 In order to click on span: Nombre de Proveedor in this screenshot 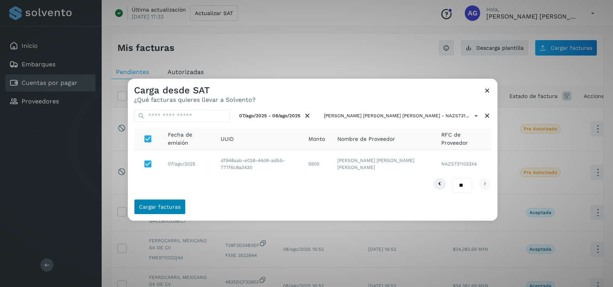, I will do `click(366, 139)`.